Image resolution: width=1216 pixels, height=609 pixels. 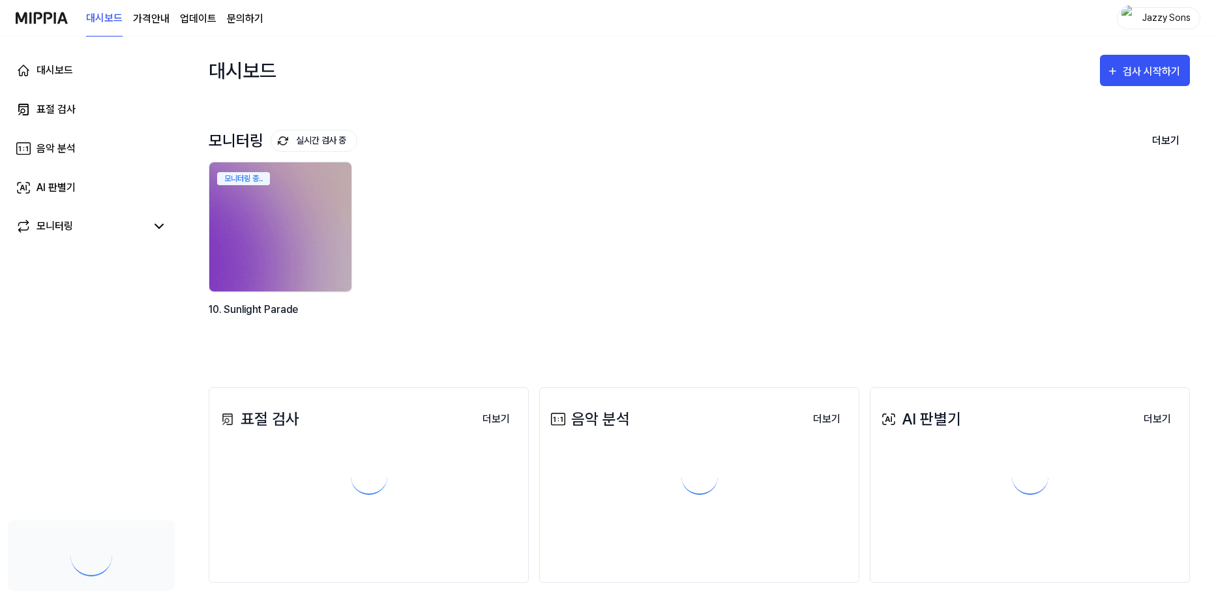 I want to click on button: 가격안내, so click(x=151, y=19).